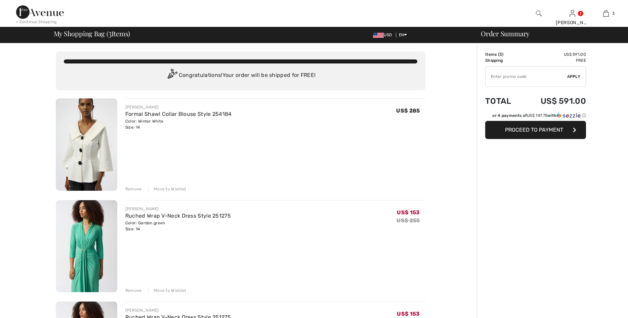  Describe the element at coordinates (606, 13) in the screenshot. I see `a: 3` at that location.